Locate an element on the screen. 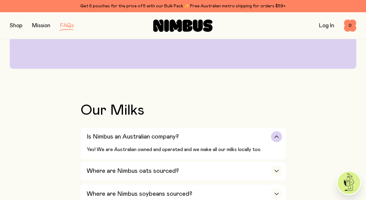  div: Get 6 pouches for the price of 5 with our Bulk Pack ✨ Free Australian metro shipping for orders $59+ is located at coordinates (183, 6).